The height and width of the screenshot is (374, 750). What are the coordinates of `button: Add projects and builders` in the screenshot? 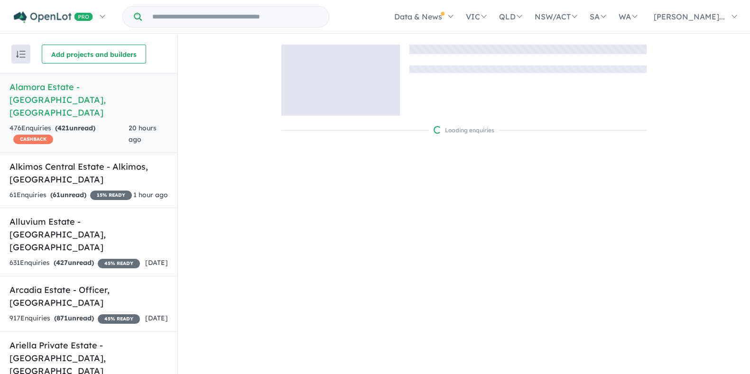 It's located at (94, 54).